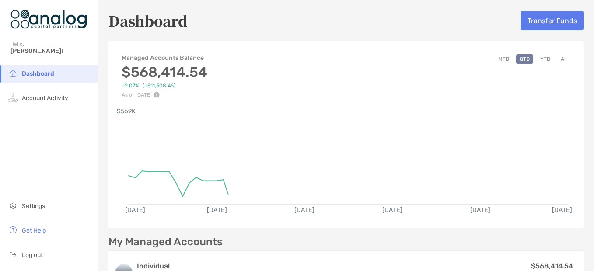  I want to click on button: MTD, so click(503, 59).